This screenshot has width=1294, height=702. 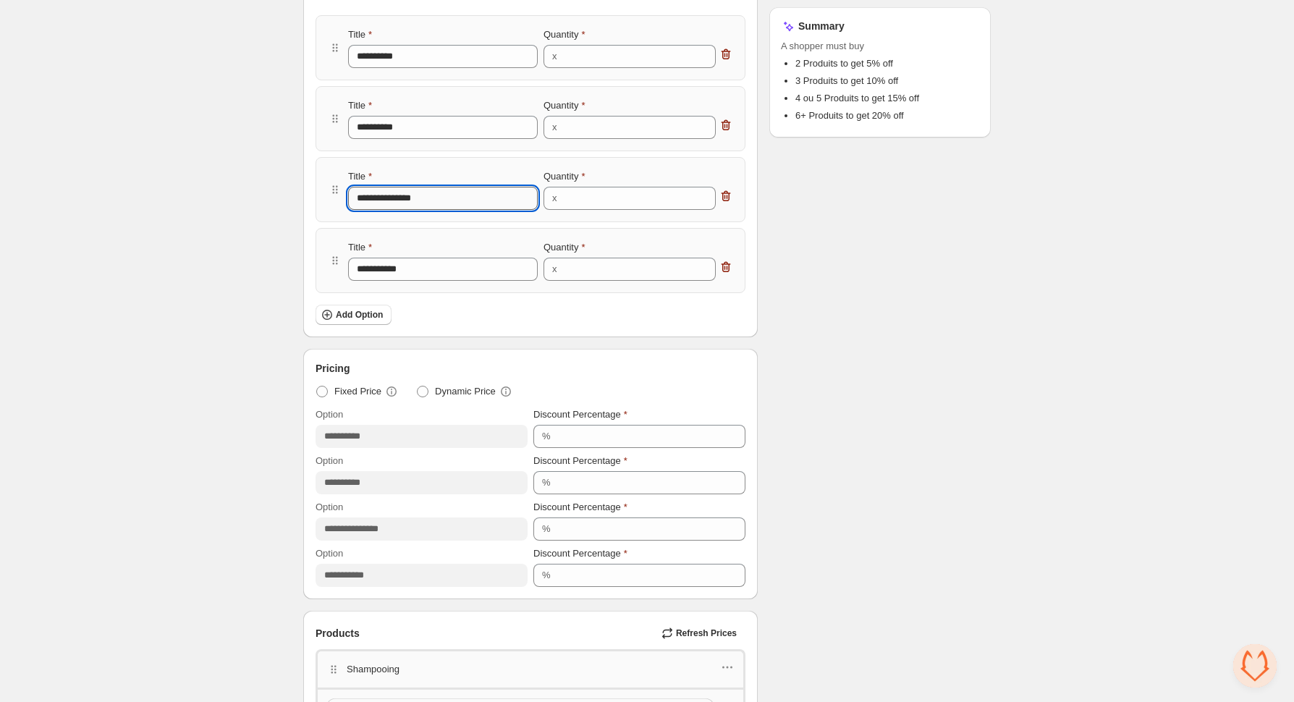 I want to click on span: Add Option, so click(x=359, y=315).